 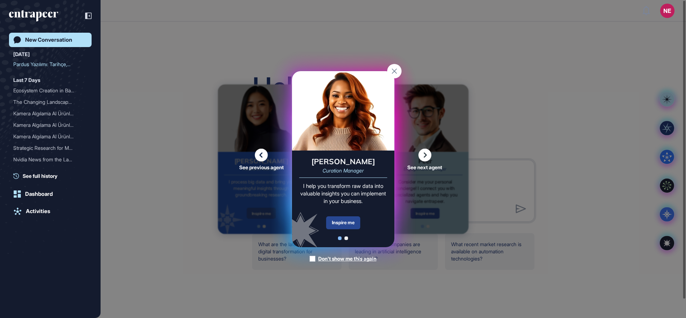 What do you see at coordinates (33, 16) in the screenshot?
I see `div: entrapeer-logo` at bounding box center [33, 16].